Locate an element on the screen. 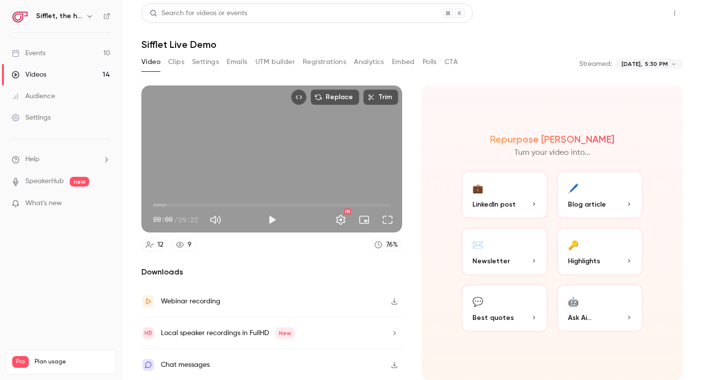  button: UTM builder is located at coordinates (275, 62).